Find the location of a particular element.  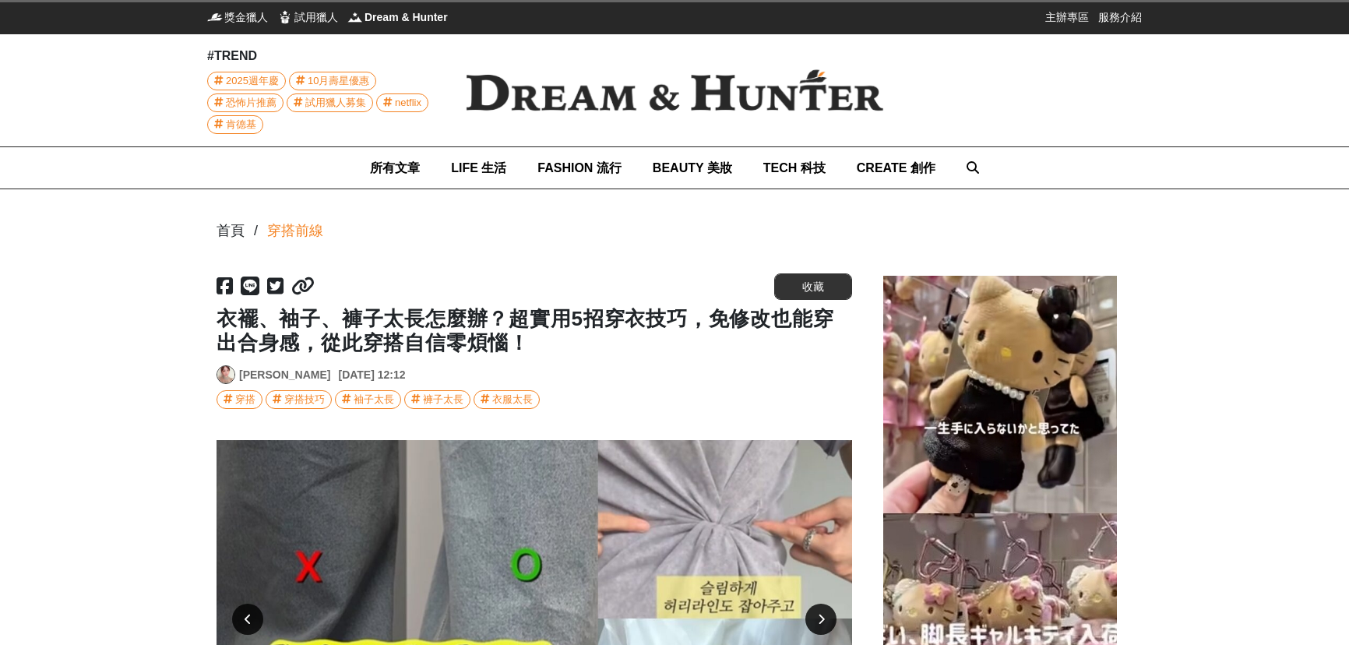

span: CREATE 創作 is located at coordinates (896, 167).